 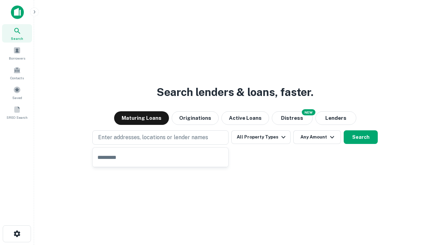 I want to click on div: Contacts, so click(x=17, y=73).